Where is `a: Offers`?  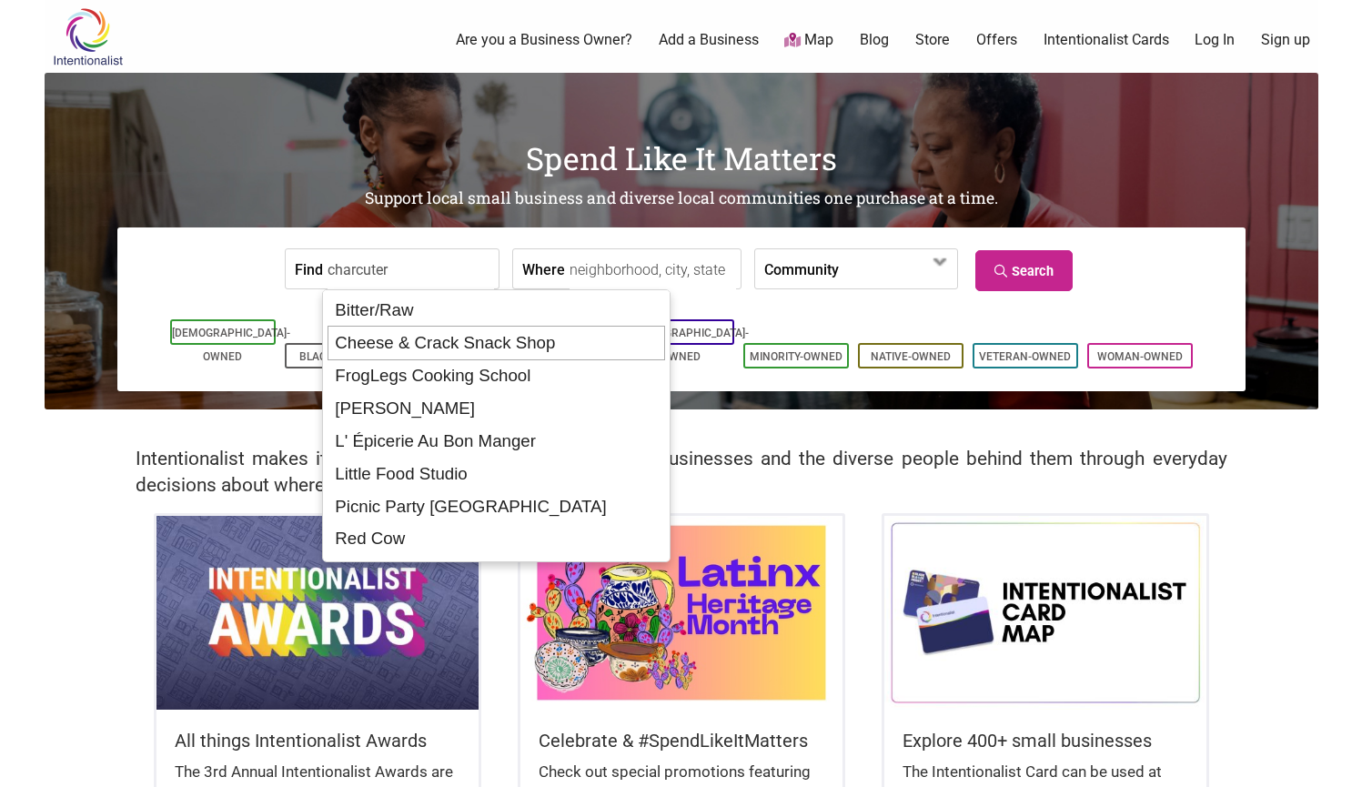 a: Offers is located at coordinates (996, 40).